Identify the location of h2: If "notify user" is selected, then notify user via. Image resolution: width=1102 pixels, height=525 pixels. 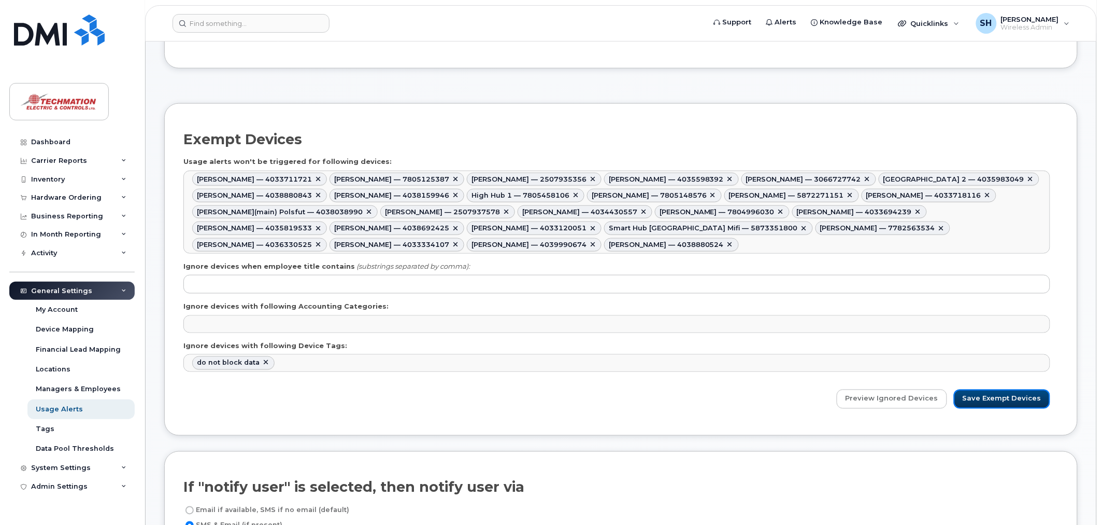
(354, 487).